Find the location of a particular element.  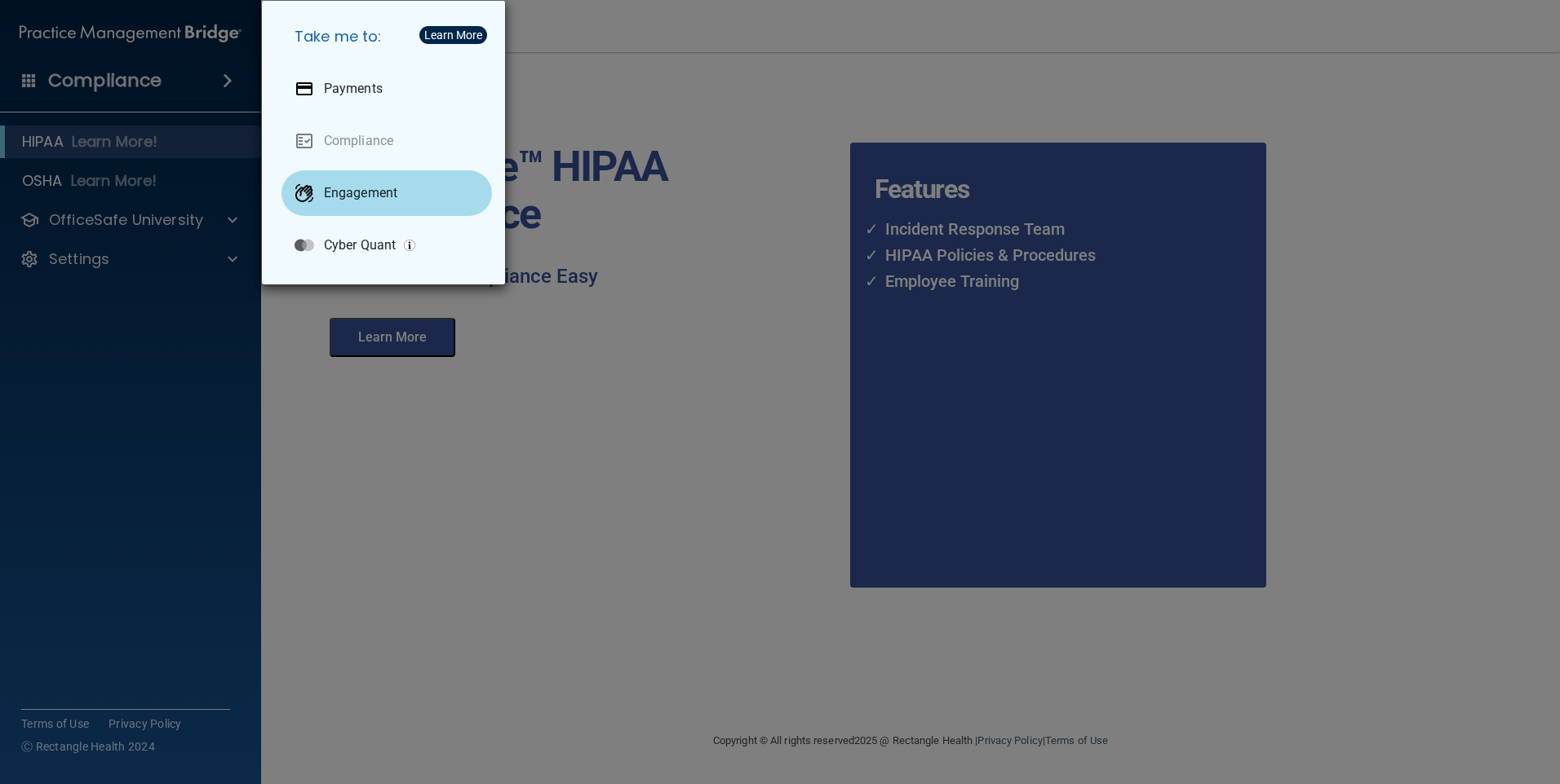

a: Engagement is located at coordinates (386, 193).